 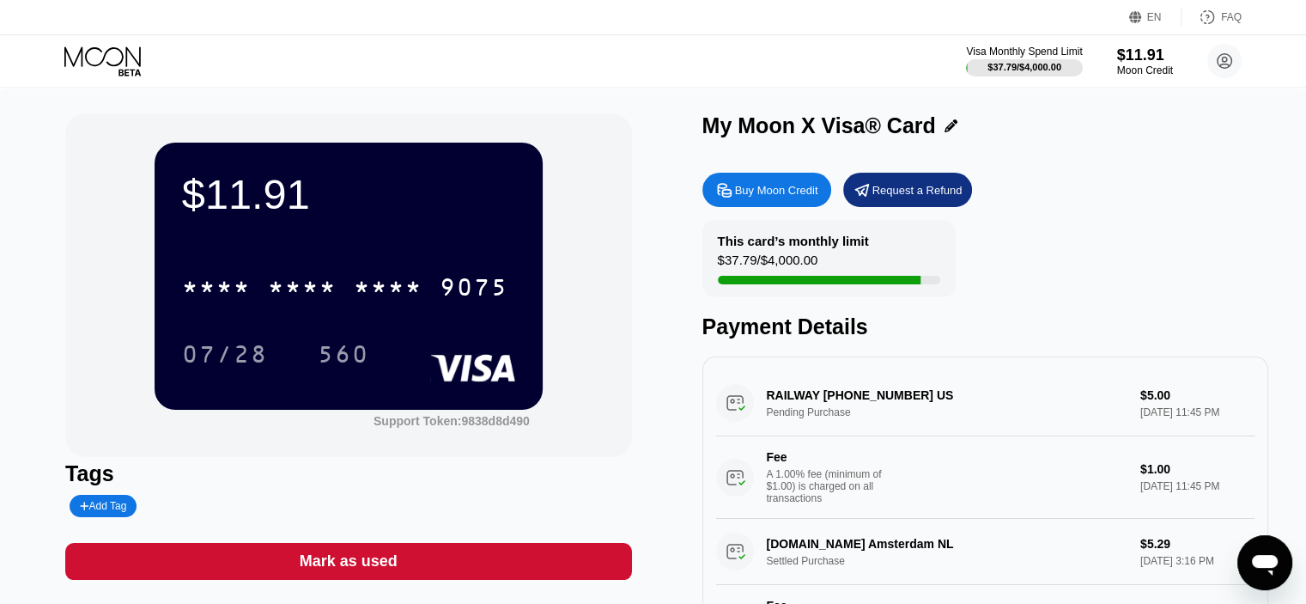 What do you see at coordinates (831, 486) in the screenshot?
I see `div: A 1.00% fee (minimum of $1.00) is charged on all transactions` at bounding box center [831, 486].